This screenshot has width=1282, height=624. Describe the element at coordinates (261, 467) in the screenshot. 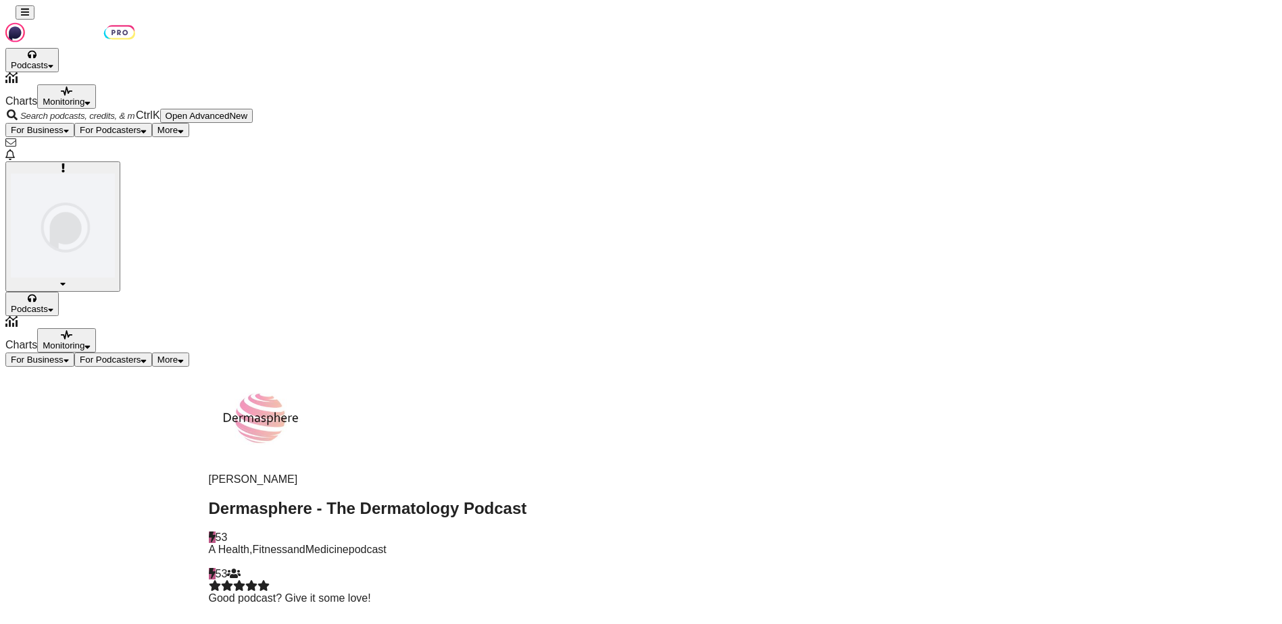

I see `a: Dermasphere - The Dermatology Podcast` at that location.